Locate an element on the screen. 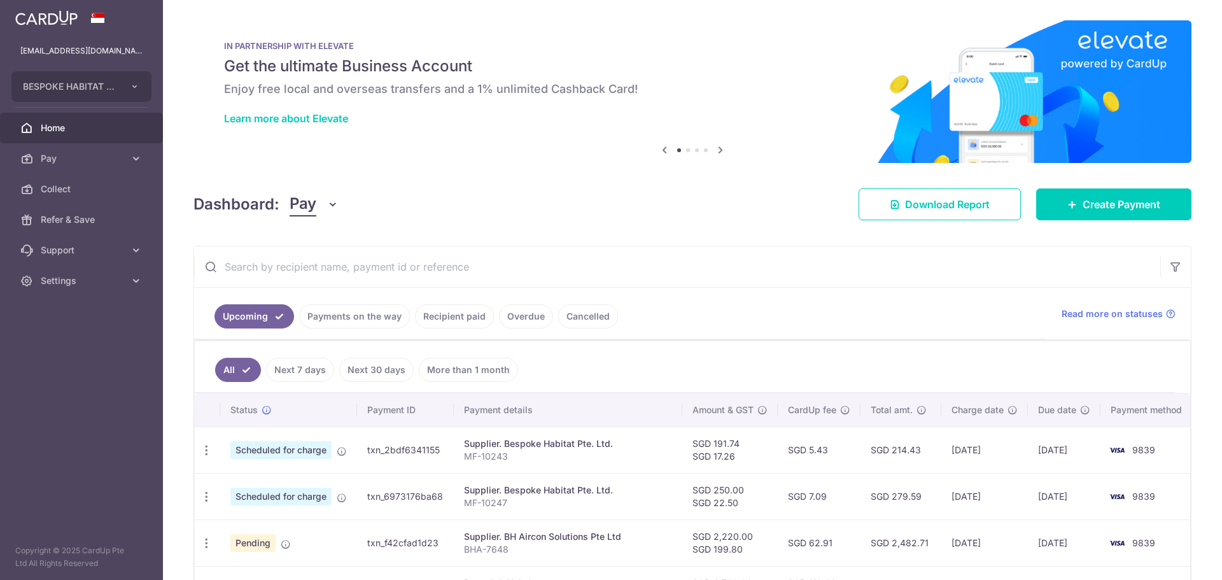 The image size is (1222, 580). span: Pending is located at coordinates (253, 543).